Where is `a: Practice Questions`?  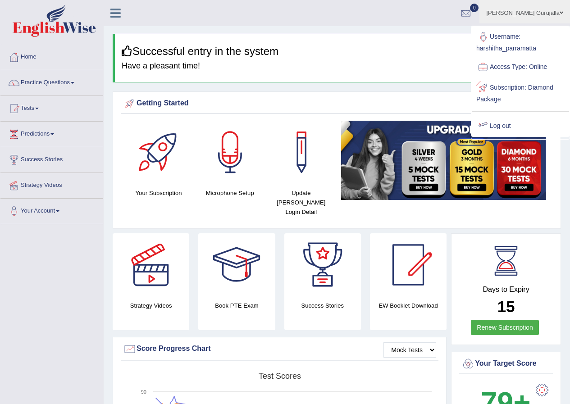 a: Practice Questions is located at coordinates (52, 82).